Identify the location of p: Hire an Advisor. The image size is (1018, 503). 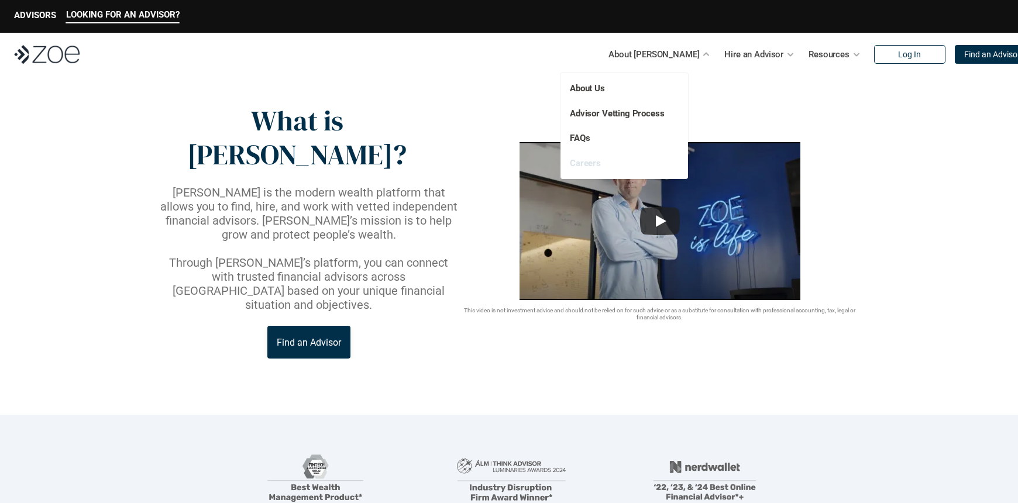
(753, 54).